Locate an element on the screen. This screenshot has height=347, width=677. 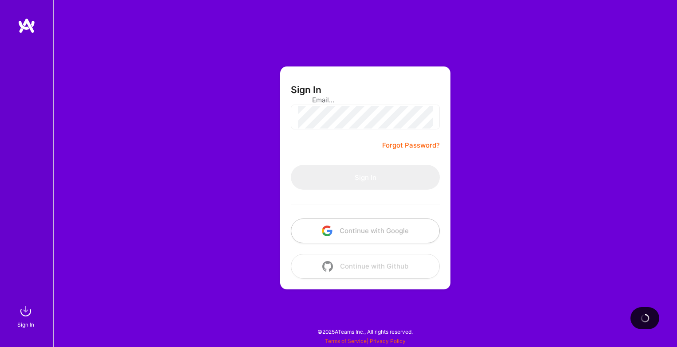
img: logo is located at coordinates (27, 26).